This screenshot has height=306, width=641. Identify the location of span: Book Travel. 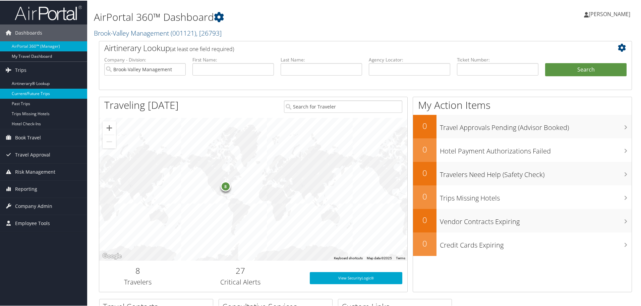
(28, 137).